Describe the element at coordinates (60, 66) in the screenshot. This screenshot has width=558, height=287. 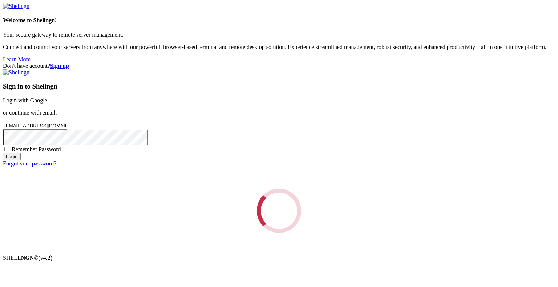
I see `strong: Sign up` at that location.